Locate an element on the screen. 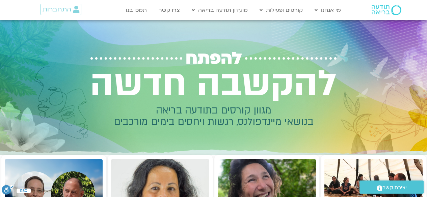  span: התחברות is located at coordinates (57, 9).